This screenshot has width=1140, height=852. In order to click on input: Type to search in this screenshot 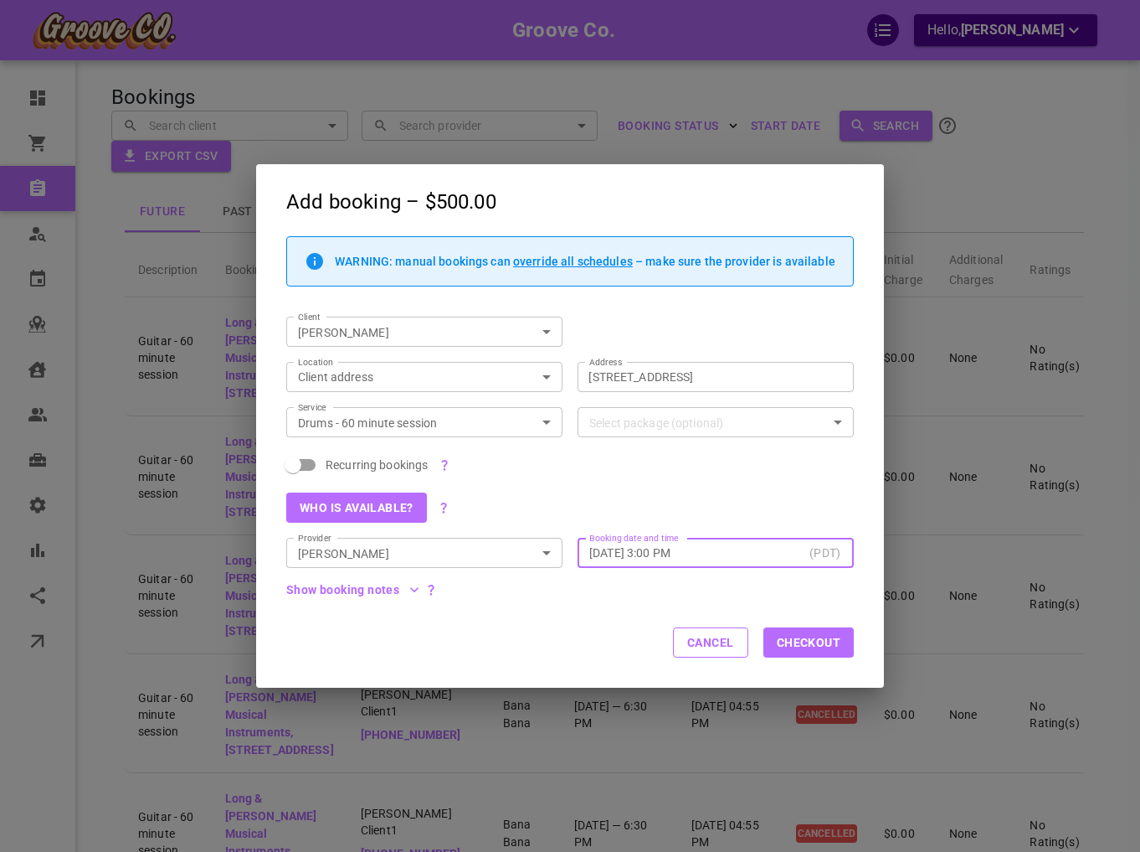, I will do `click(399, 332)`.